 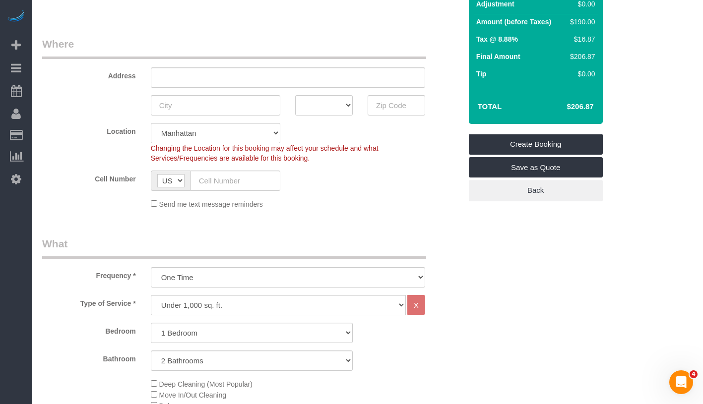 What do you see at coordinates (234, 48) in the screenshot?
I see `legend: Where` at bounding box center [234, 48].